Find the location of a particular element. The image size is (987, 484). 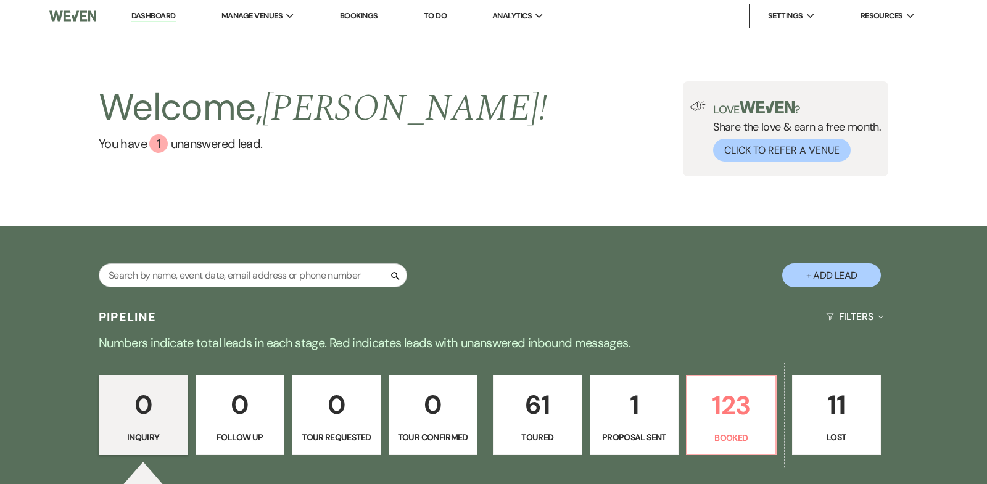

a: To Do is located at coordinates (435, 15).